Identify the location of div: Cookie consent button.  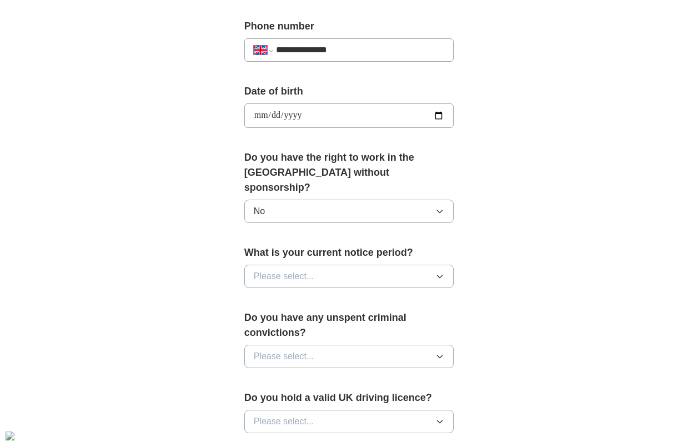
(10, 436).